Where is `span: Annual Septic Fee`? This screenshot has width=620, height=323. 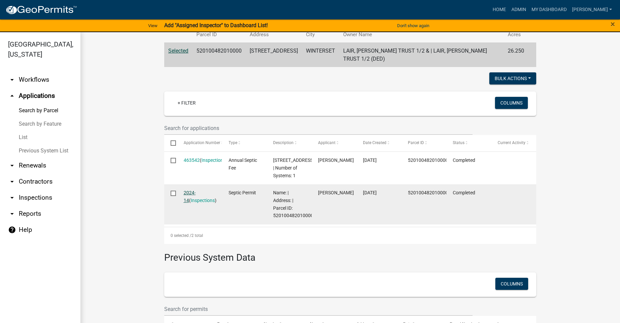 span: Annual Septic Fee is located at coordinates (243, 164).